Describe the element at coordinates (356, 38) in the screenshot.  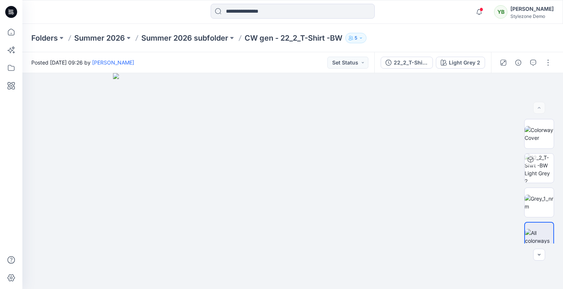
I see `button: 5` at that location.